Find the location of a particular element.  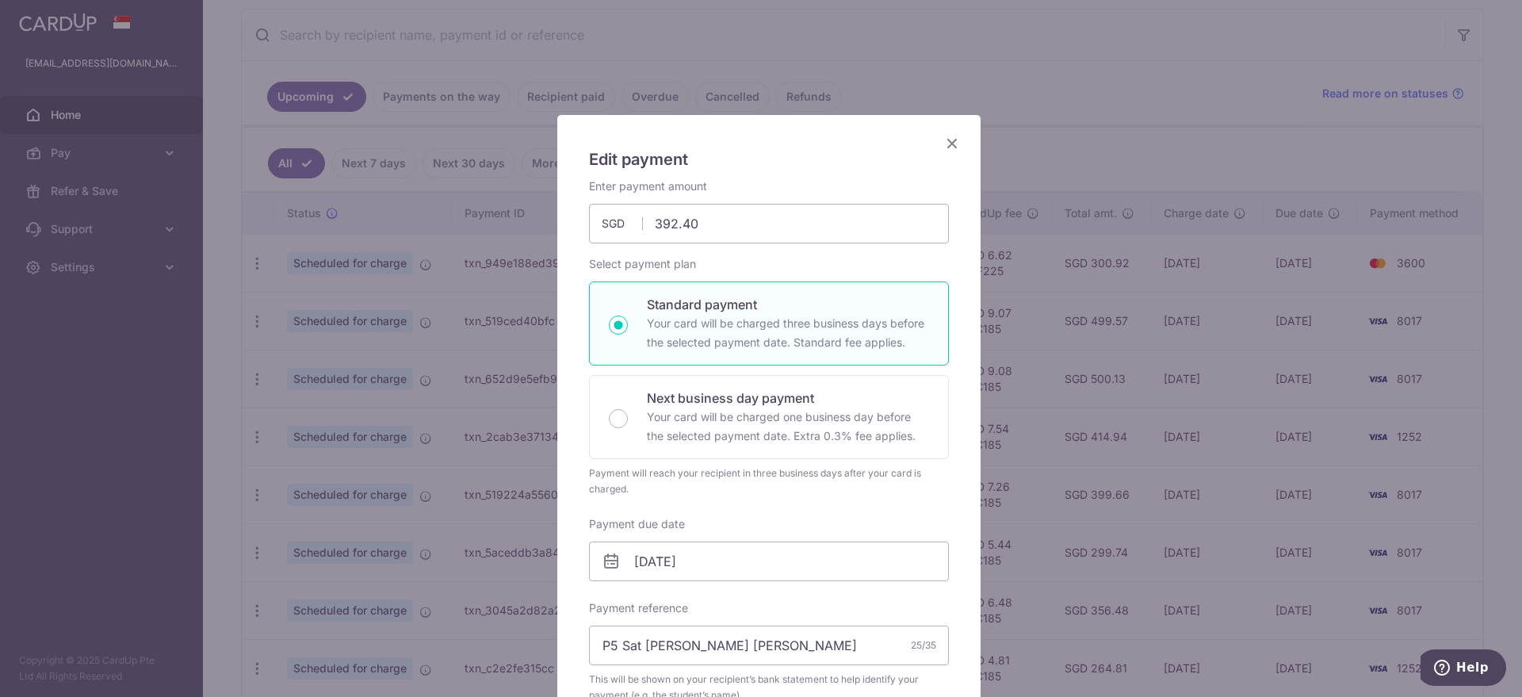

input: DD / MM / YYYY is located at coordinates (769, 561).